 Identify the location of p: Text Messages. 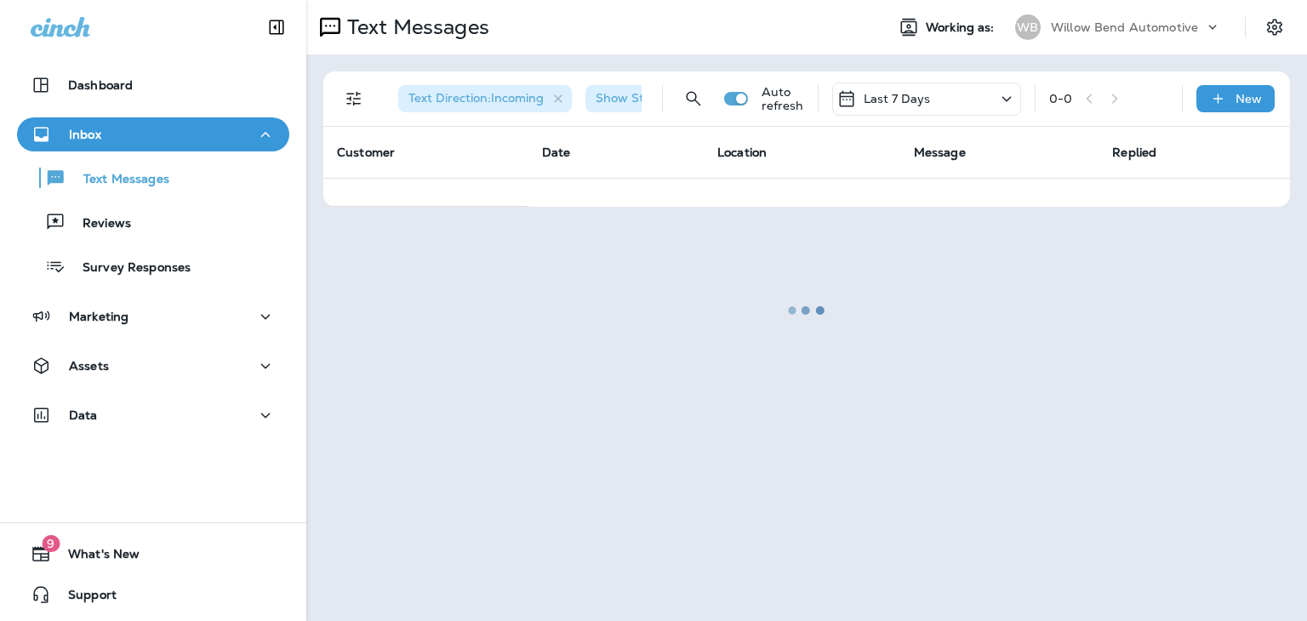
(117, 179).